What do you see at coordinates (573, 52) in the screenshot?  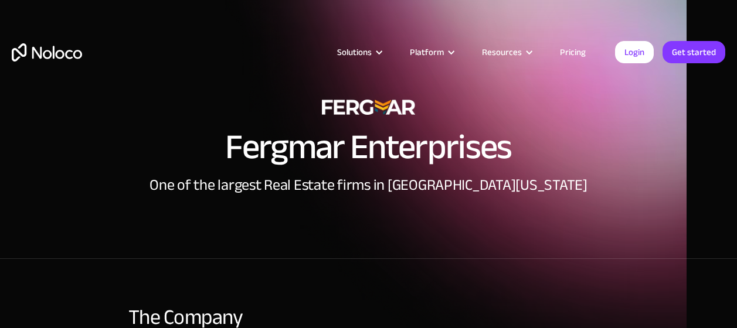 I see `a: Pricing` at bounding box center [573, 52].